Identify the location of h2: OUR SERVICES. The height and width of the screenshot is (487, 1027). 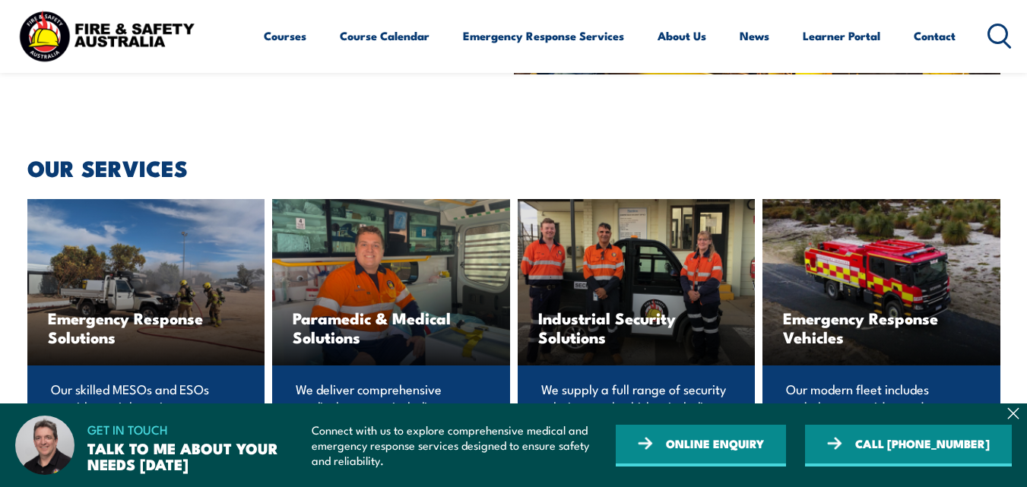
(514, 167).